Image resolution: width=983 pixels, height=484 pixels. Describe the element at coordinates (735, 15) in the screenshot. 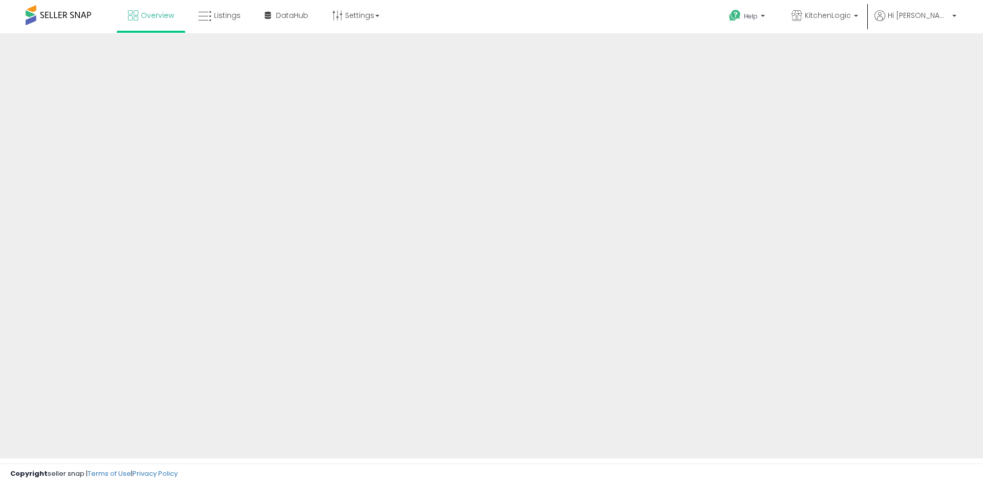

I see `i: Get Help` at that location.